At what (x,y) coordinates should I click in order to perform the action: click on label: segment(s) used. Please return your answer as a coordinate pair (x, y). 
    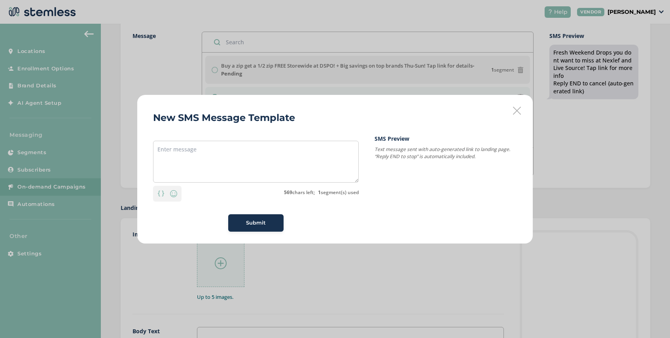
    Looking at the image, I should click on (338, 193).